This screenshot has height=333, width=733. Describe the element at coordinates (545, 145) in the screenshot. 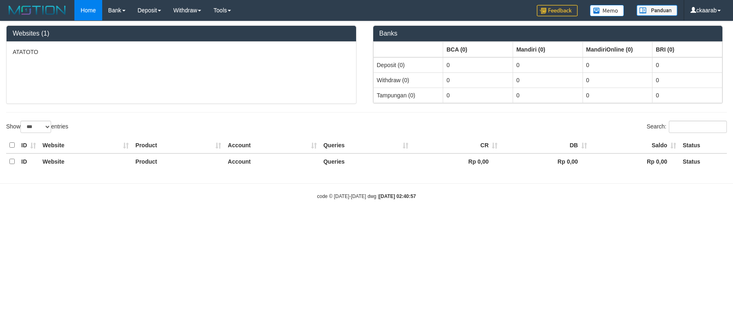

I see `th: DB` at that location.